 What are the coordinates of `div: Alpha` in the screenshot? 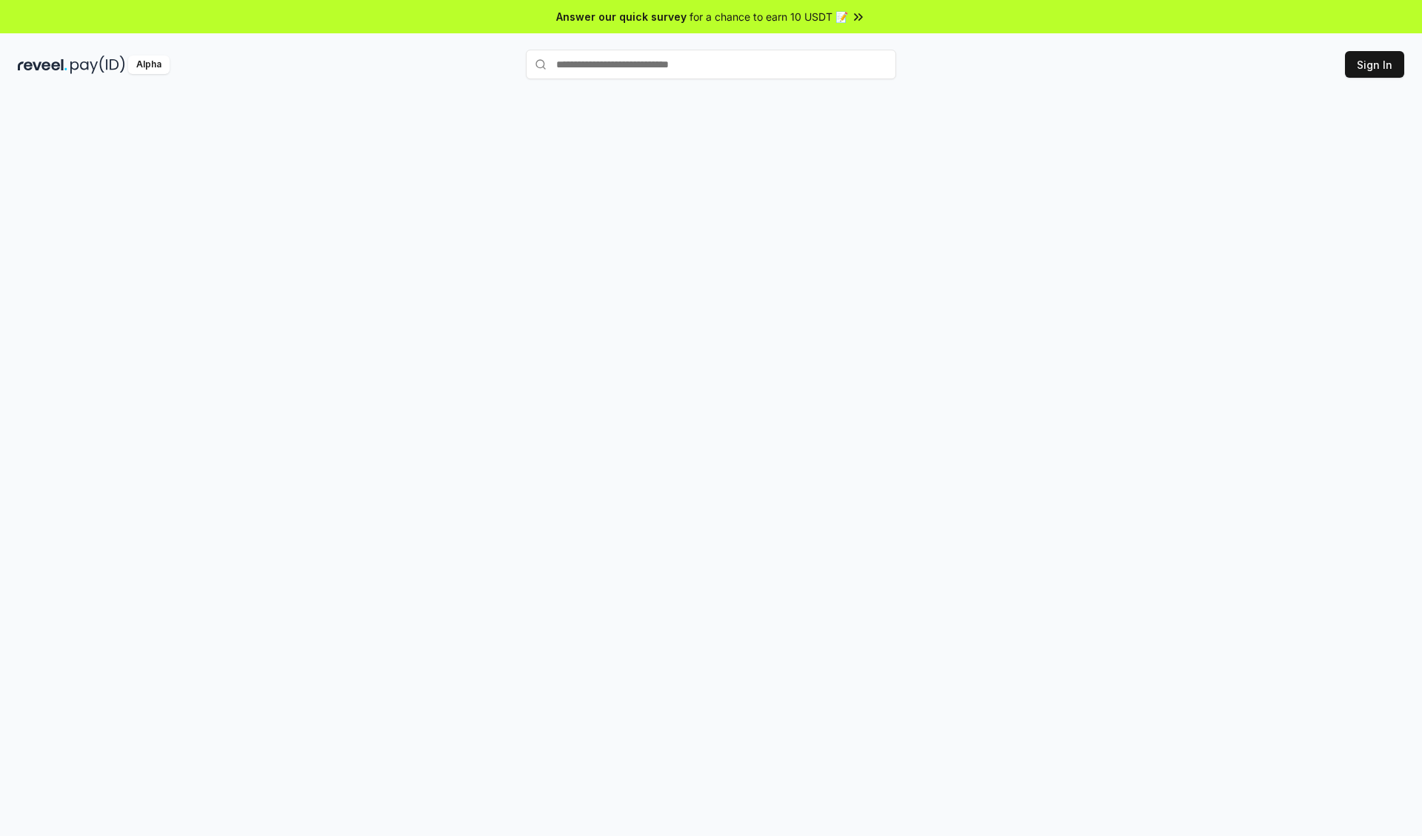 It's located at (149, 64).